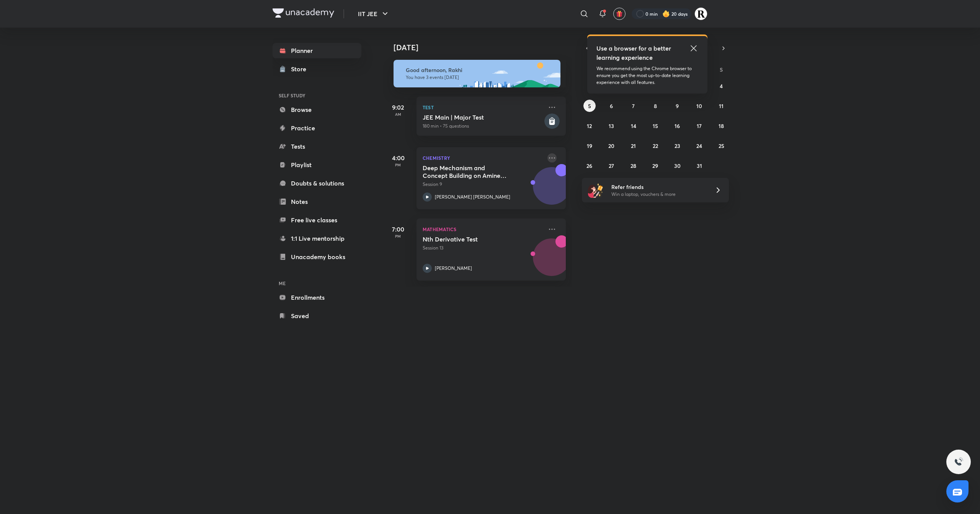 This screenshot has width=980, height=514. What do you see at coordinates (633, 165) in the screenshot?
I see `abbr: October 28, 2025` at bounding box center [633, 165].